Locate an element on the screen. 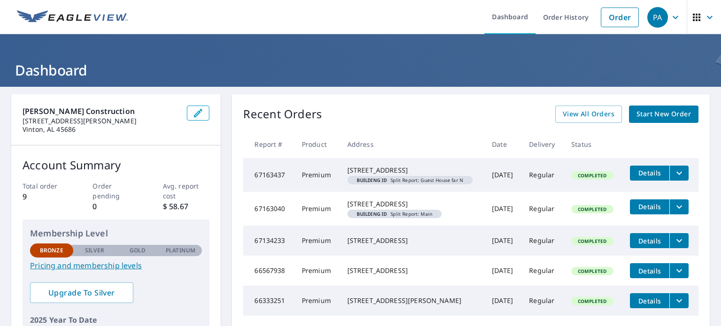 This screenshot has width=721, height=326. td: 67163040 is located at coordinates (268, 209).